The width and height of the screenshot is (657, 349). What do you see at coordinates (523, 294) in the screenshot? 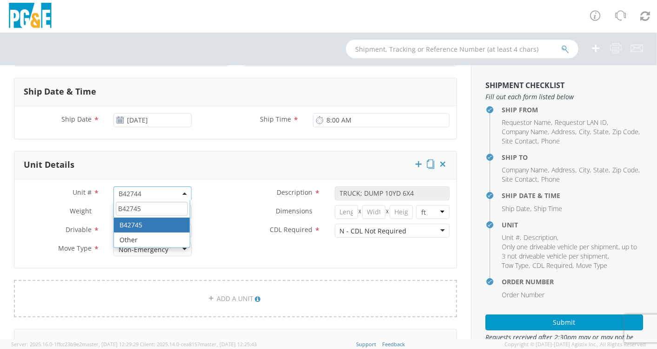
I see `span: Order Number` at bounding box center [523, 294].